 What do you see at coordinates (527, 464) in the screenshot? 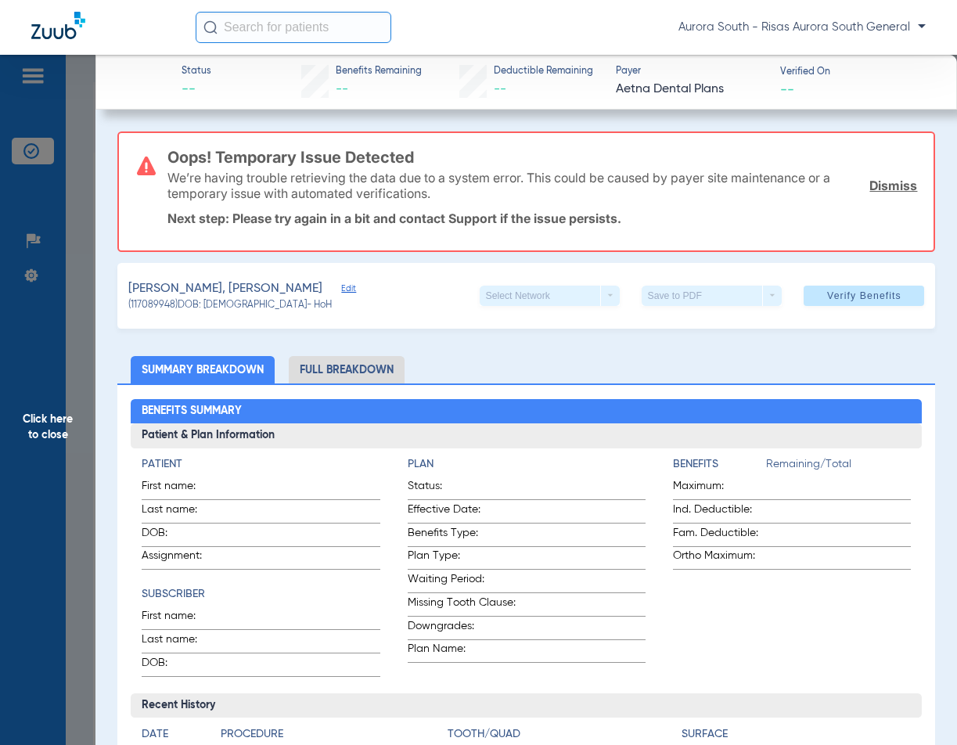
I see `h4: Plan` at bounding box center [527, 464].